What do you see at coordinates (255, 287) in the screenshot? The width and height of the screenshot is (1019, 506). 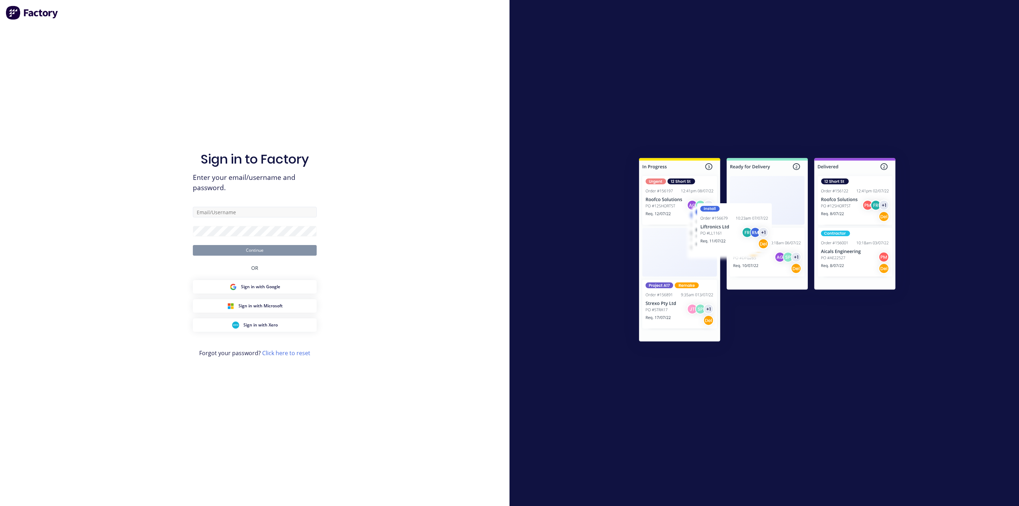 I see `button: Google Sign inSign in with Google` at bounding box center [255, 287].